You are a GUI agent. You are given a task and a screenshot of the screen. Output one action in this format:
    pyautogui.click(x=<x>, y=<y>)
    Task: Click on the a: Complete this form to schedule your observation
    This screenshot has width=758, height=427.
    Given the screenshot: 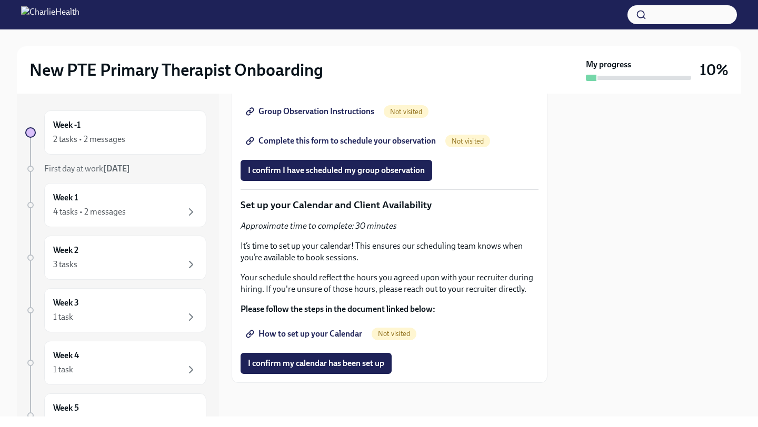 What is the action you would take?
    pyautogui.click(x=342, y=141)
    